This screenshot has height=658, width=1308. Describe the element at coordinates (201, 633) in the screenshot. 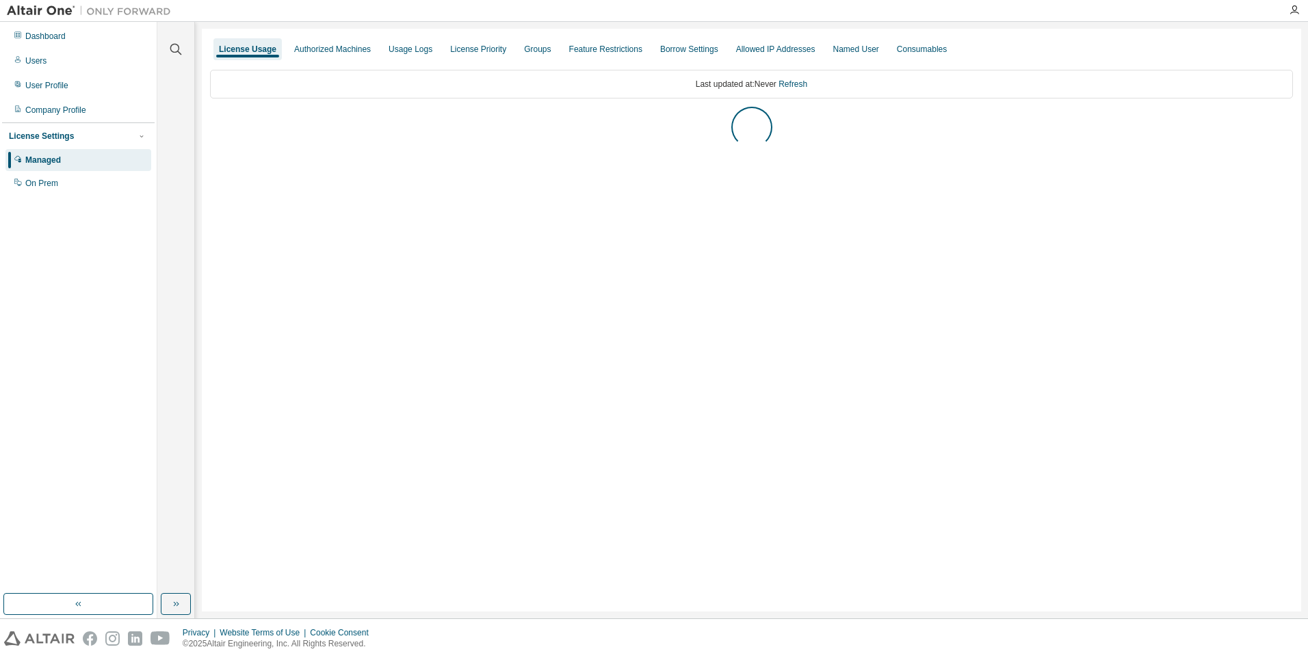

I see `div: Privacy` at that location.